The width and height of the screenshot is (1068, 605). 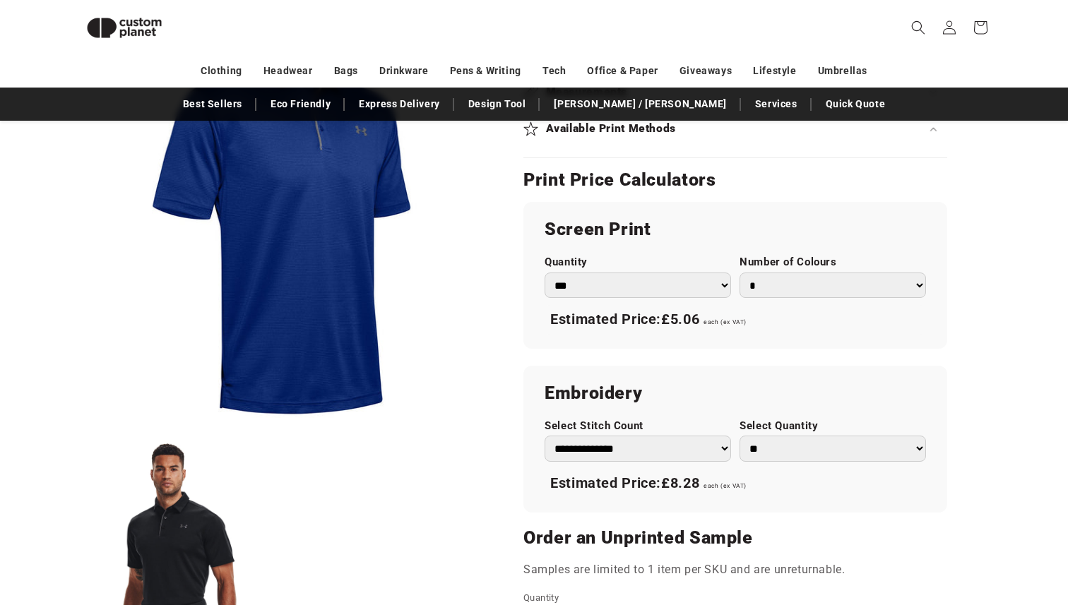 I want to click on label: Select Quantity, so click(x=832, y=426).